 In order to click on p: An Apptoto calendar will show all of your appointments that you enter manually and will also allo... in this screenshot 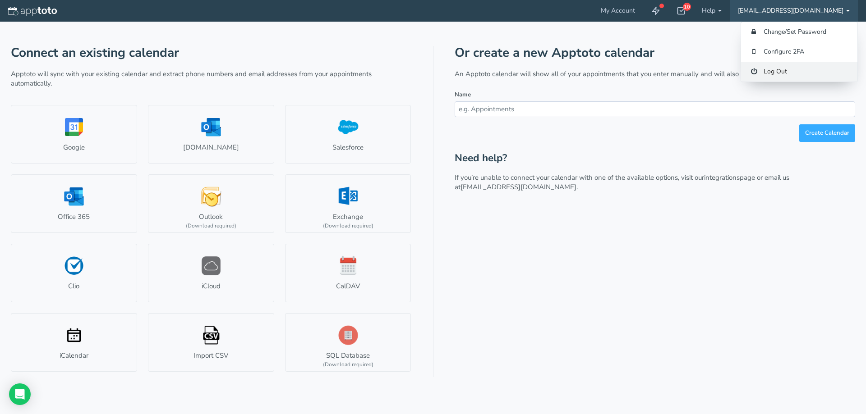, I will do `click(655, 74)`.